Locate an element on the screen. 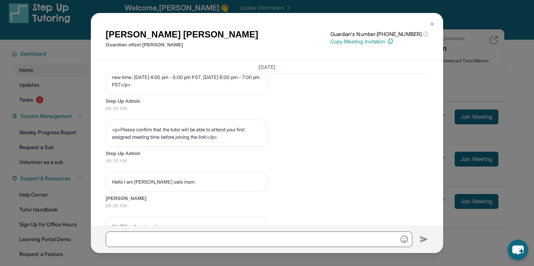 This screenshot has width=534, height=266. span: ⓘ is located at coordinates (426, 34).